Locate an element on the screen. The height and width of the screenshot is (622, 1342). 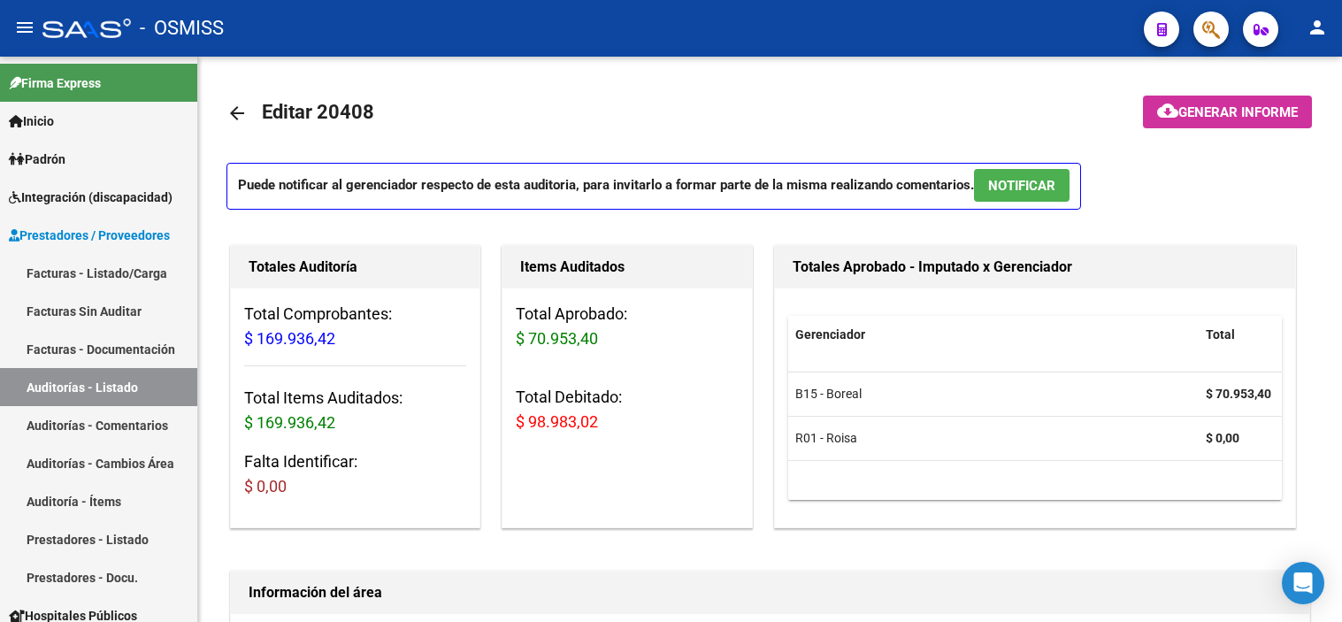
span: NOTIFICAR is located at coordinates (1022, 186).